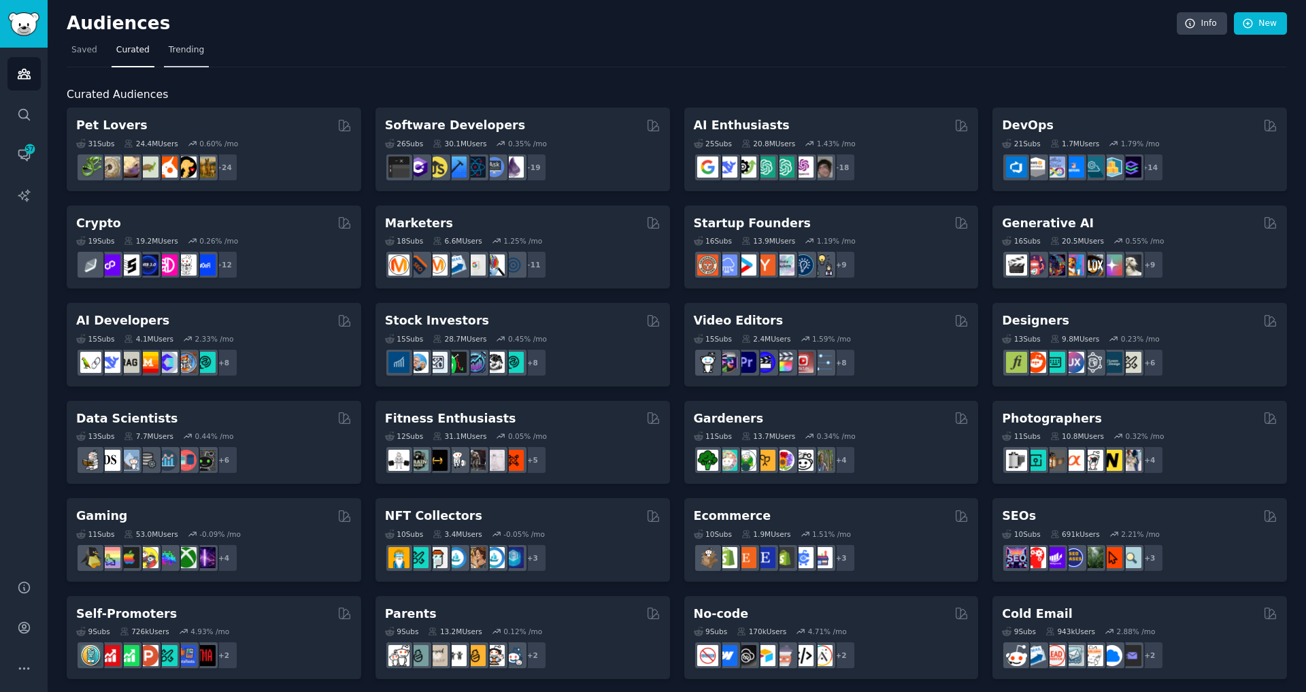 This screenshot has width=1306, height=692. What do you see at coordinates (764, 265) in the screenshot?
I see `img: ycombinator` at bounding box center [764, 265].